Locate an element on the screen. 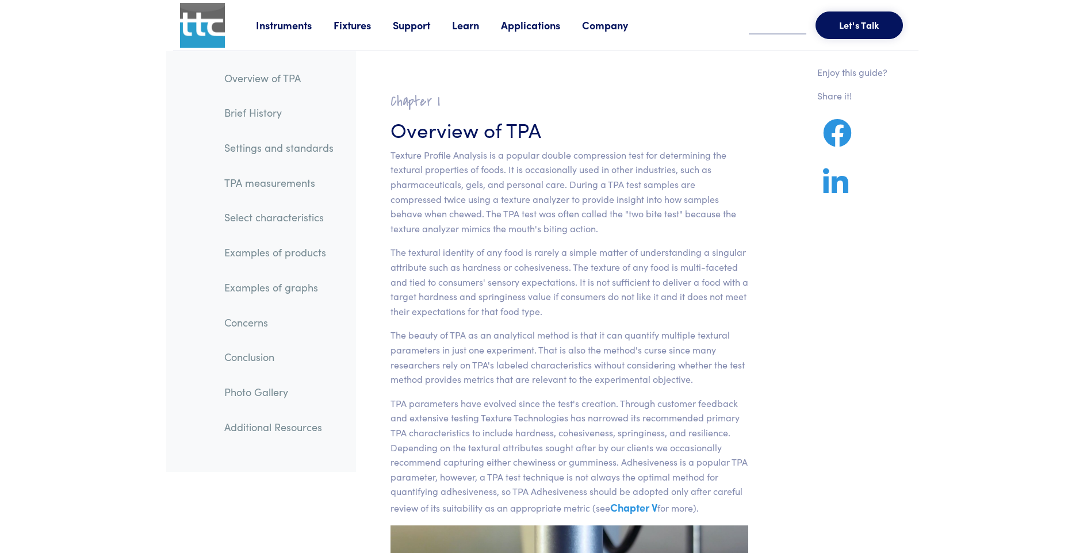 This screenshot has width=1091, height=553. a: Brief History is located at coordinates (279, 113).